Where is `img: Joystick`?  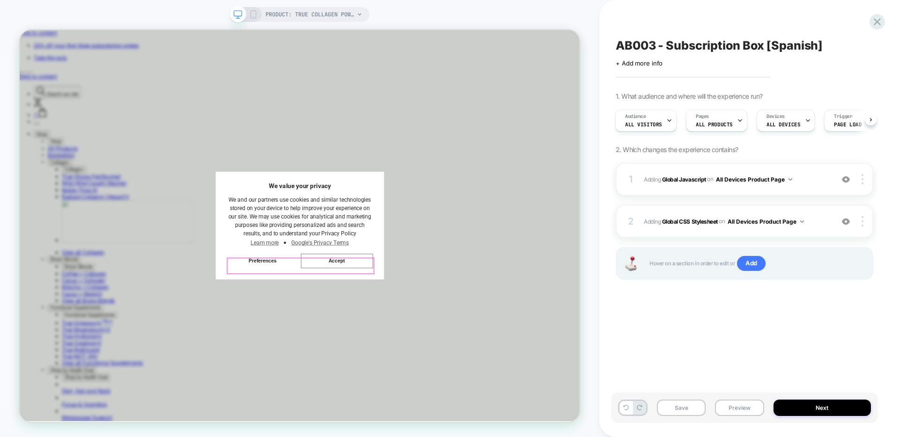 img: Joystick is located at coordinates (631, 264).